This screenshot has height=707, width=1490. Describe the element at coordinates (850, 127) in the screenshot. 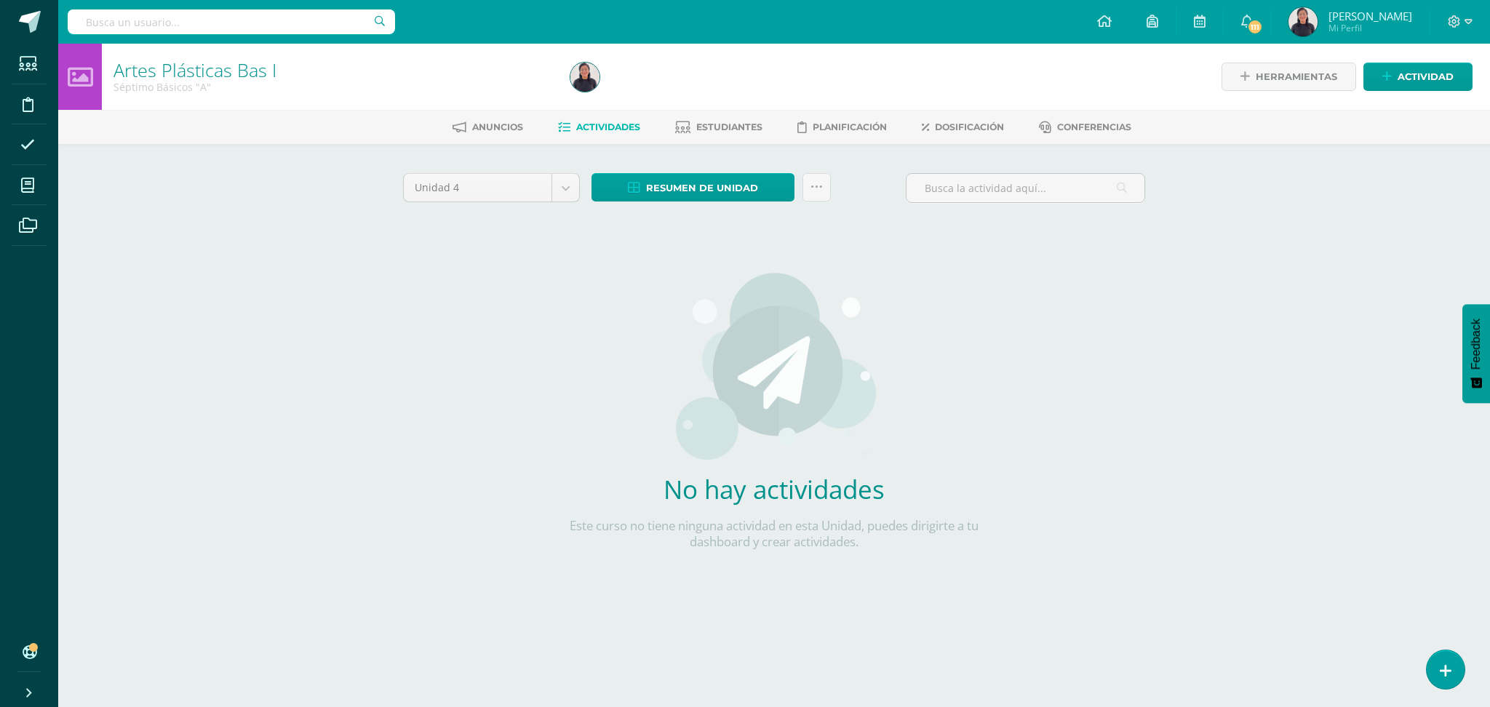

I see `span: Planificación` at that location.